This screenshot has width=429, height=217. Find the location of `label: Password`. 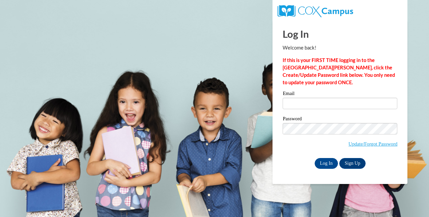

label: Password is located at coordinates (340, 120).